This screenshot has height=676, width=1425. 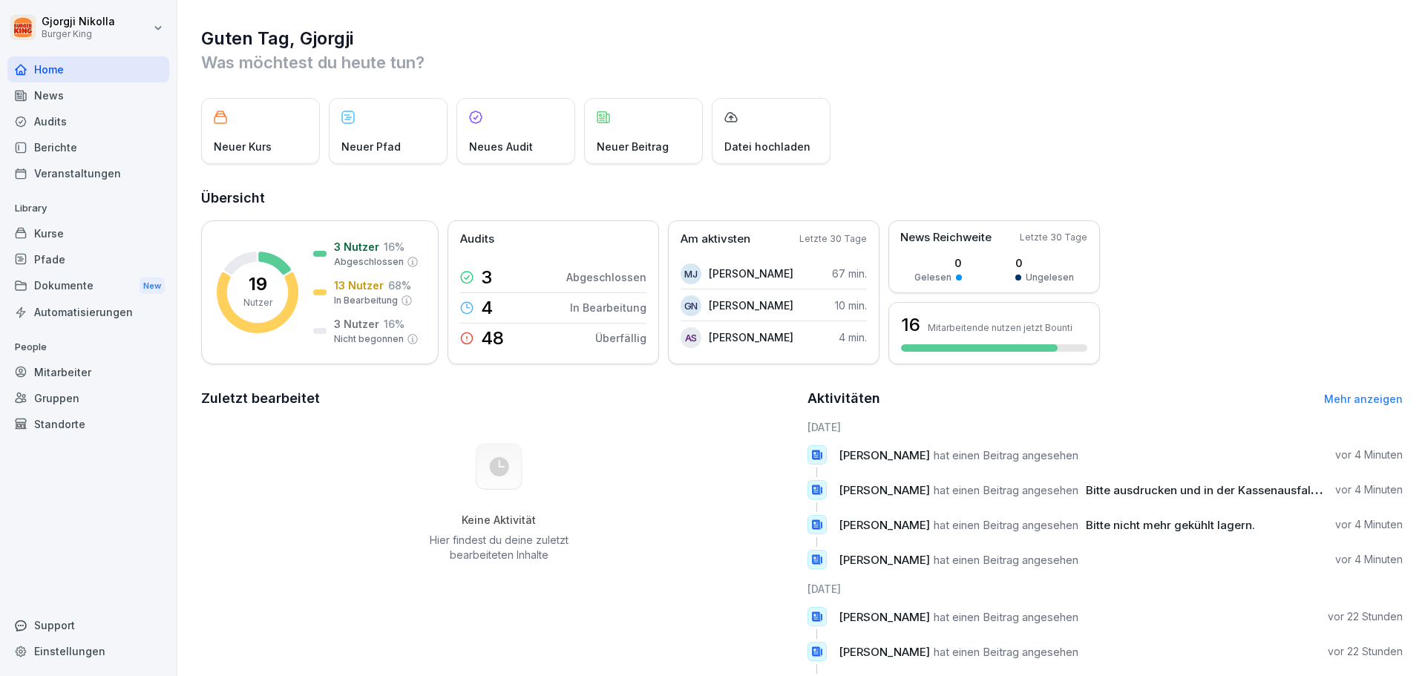 What do you see at coordinates (501, 146) in the screenshot?
I see `p: Neues Audit` at bounding box center [501, 146].